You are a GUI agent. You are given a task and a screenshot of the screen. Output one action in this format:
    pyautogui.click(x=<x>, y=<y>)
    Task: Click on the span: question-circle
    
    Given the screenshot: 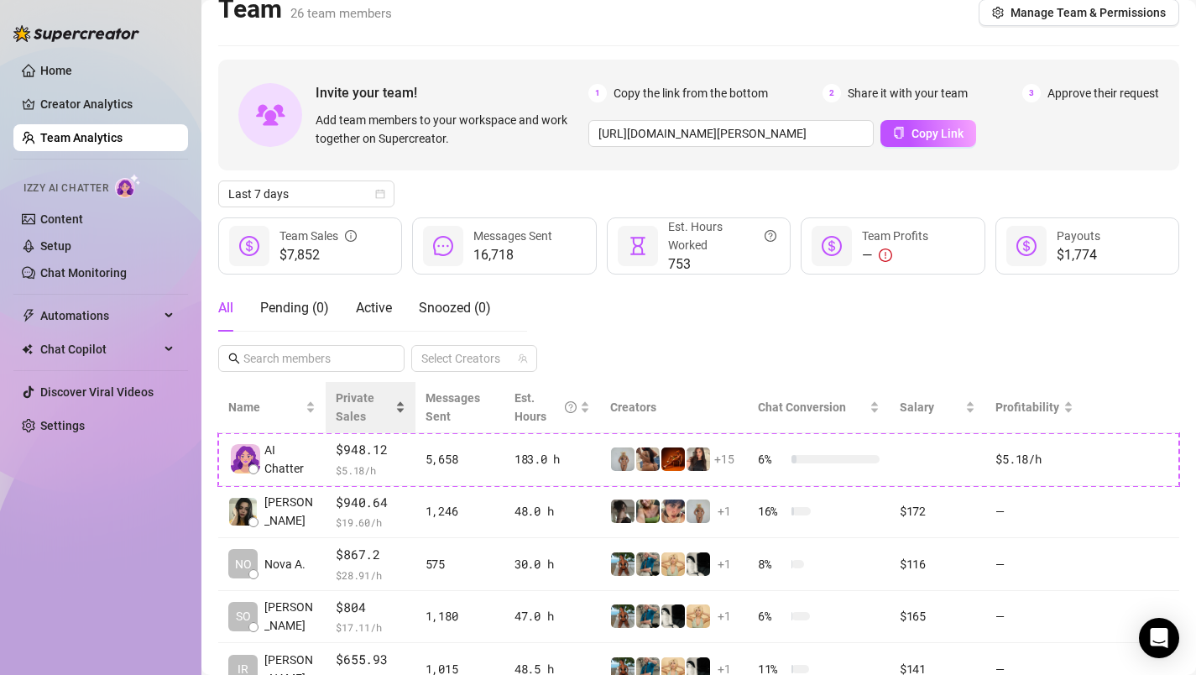 What is the action you would take?
    pyautogui.click(x=571, y=407)
    